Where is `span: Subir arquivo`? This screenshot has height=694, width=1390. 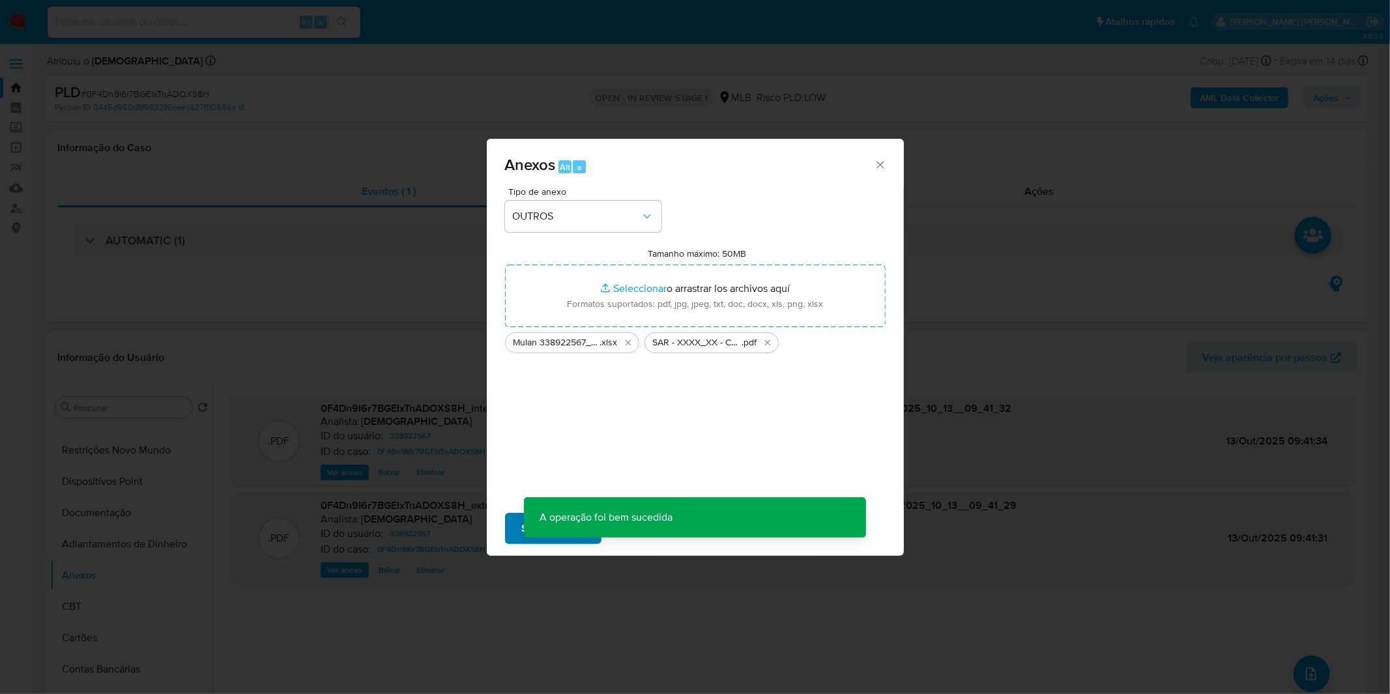 span: Subir arquivo is located at coordinates (553, 528).